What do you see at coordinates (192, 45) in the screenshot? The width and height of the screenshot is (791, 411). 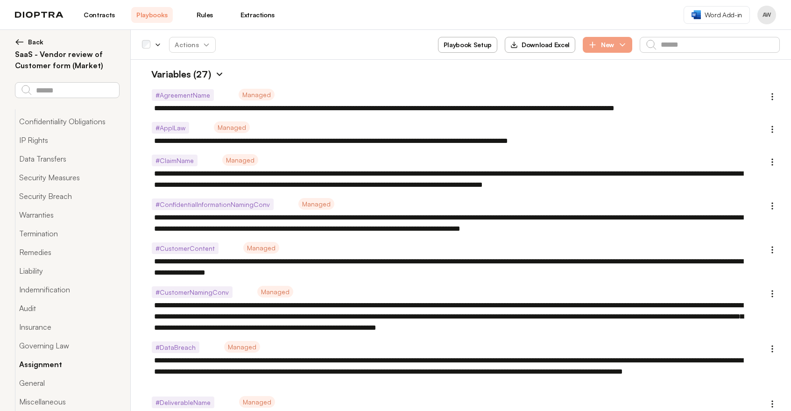 I see `span: Actions` at bounding box center [192, 45].